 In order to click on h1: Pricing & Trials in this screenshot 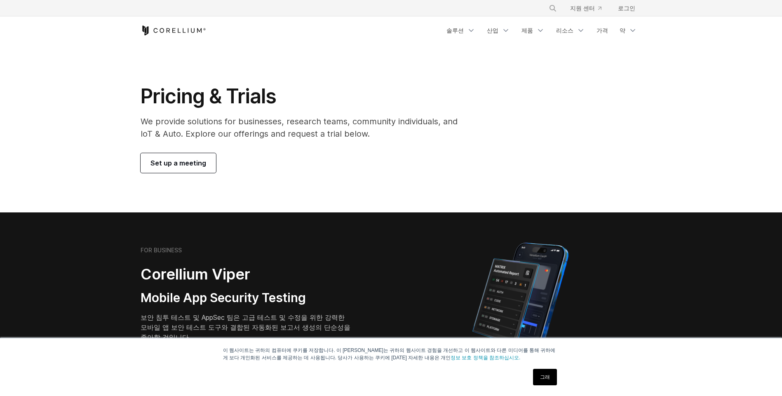, I will do `click(305, 96)`.